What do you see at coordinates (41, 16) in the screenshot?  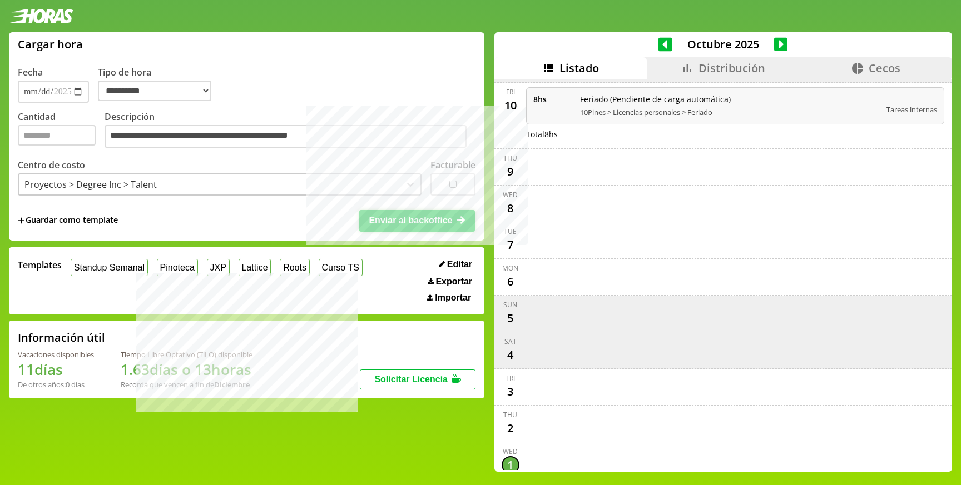 I see `img: logotipo` at bounding box center [41, 16].